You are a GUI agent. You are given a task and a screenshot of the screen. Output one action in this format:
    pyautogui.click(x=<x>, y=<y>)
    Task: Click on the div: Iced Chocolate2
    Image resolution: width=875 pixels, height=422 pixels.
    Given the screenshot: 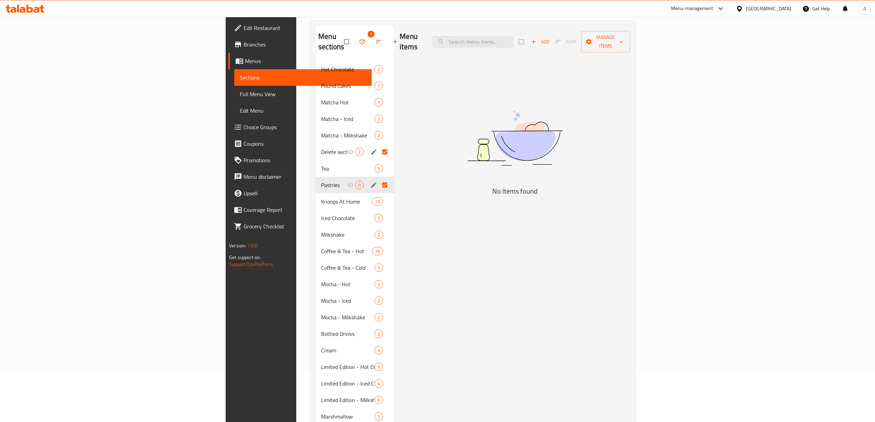 What is the action you would take?
    pyautogui.click(x=355, y=218)
    